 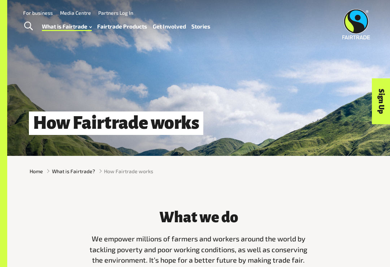 I want to click on h3: What we do, so click(x=198, y=217).